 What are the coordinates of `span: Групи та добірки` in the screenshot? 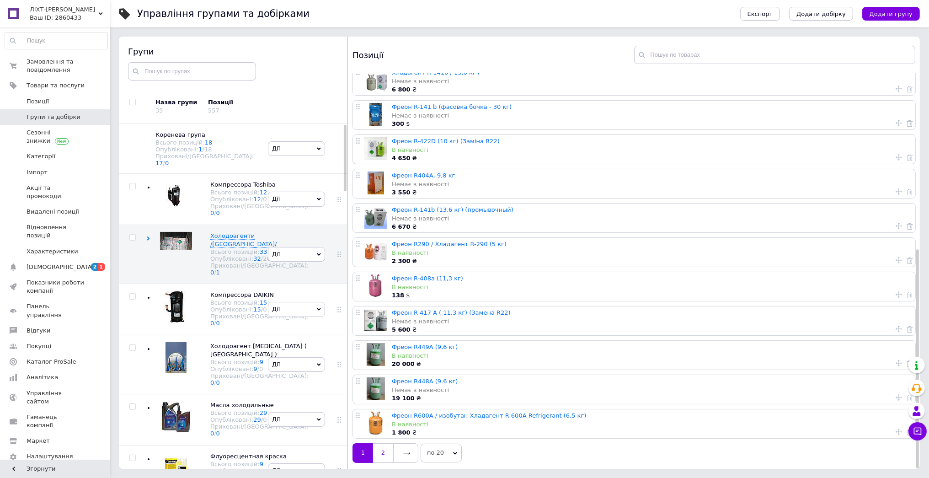 It's located at (53, 117).